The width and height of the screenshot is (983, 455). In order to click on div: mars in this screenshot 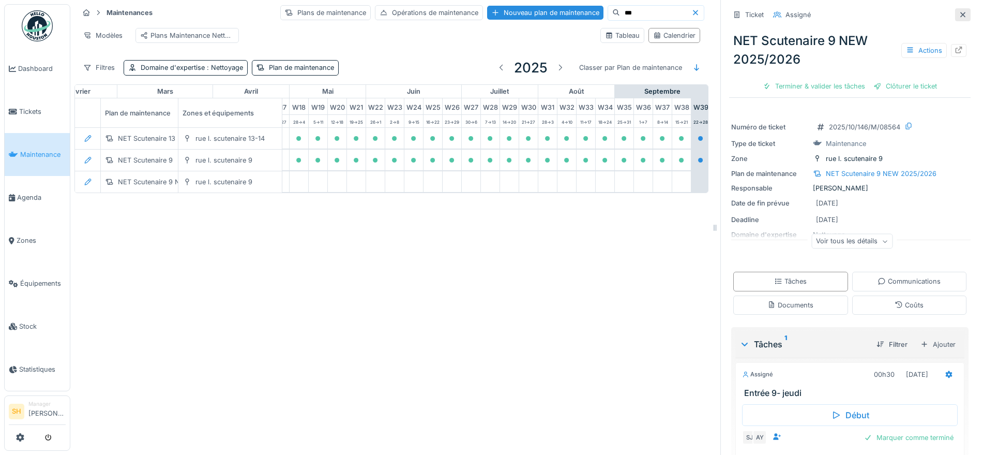, I will do `click(165, 92)`.